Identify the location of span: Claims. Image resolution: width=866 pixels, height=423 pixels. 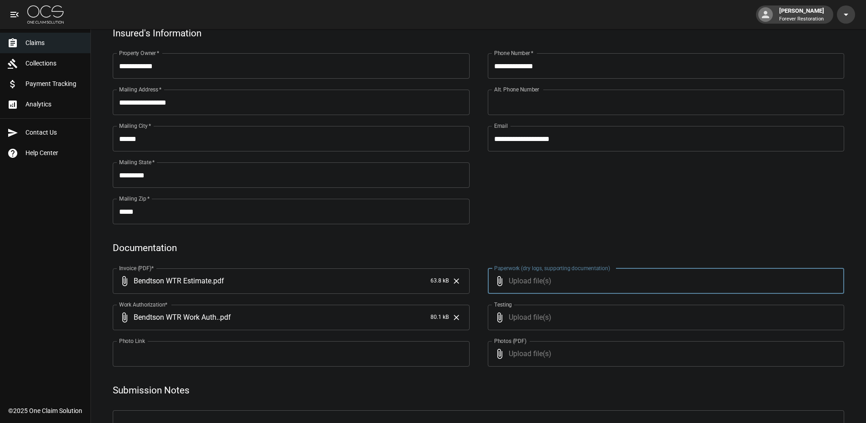
(54, 43).